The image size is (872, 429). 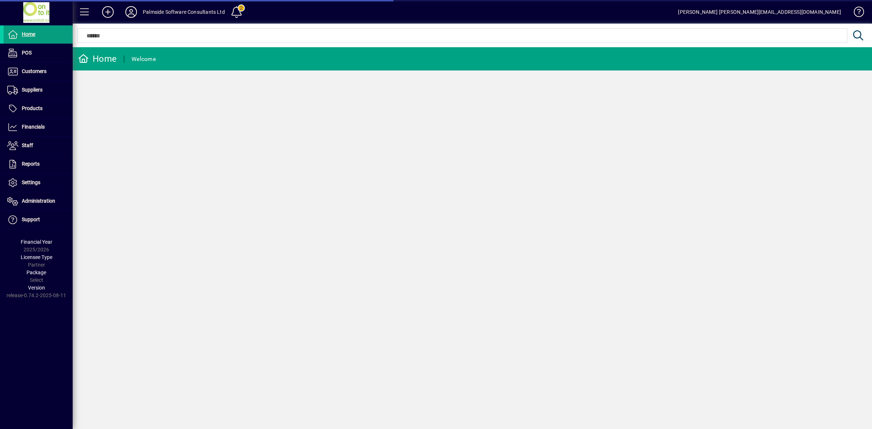 What do you see at coordinates (184, 12) in the screenshot?
I see `div: Palmside Software Consultants Ltd` at bounding box center [184, 12].